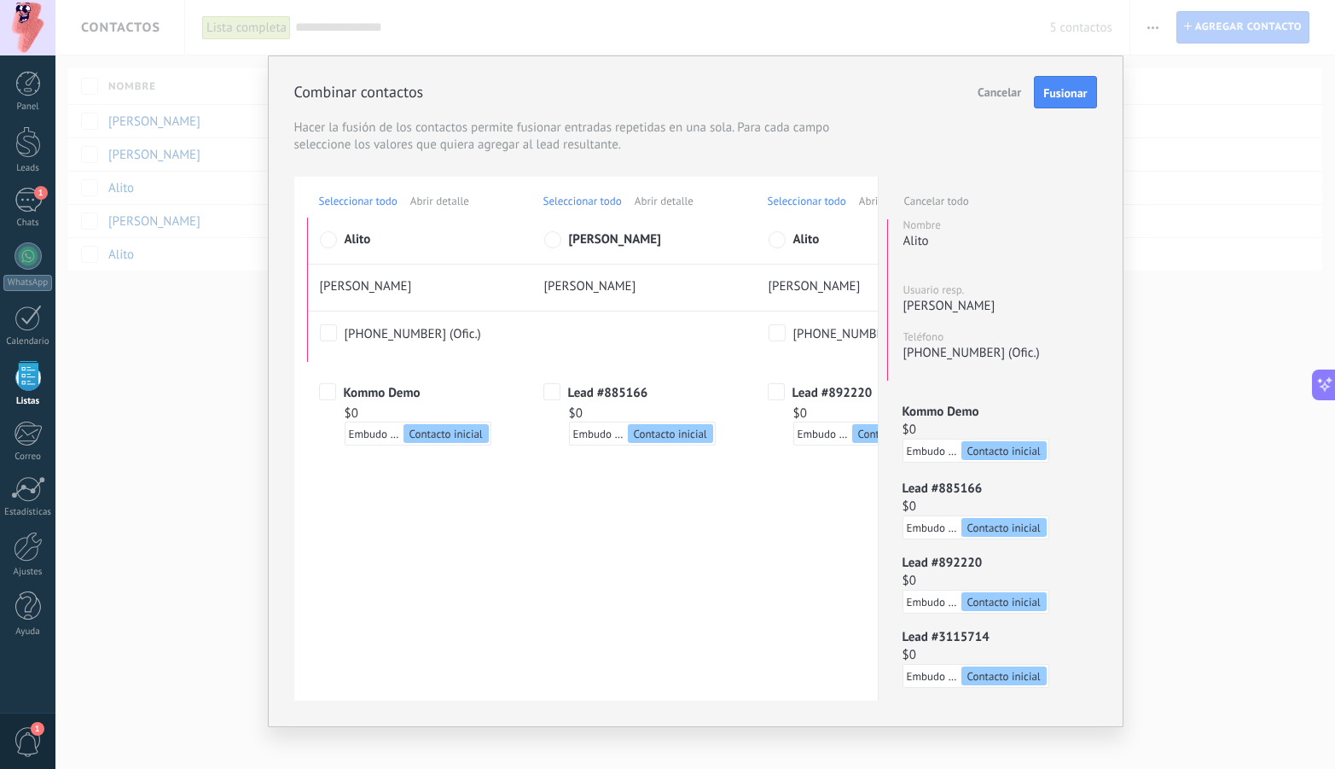 This screenshot has height=769, width=1335. I want to click on div: Chats, so click(28, 223).